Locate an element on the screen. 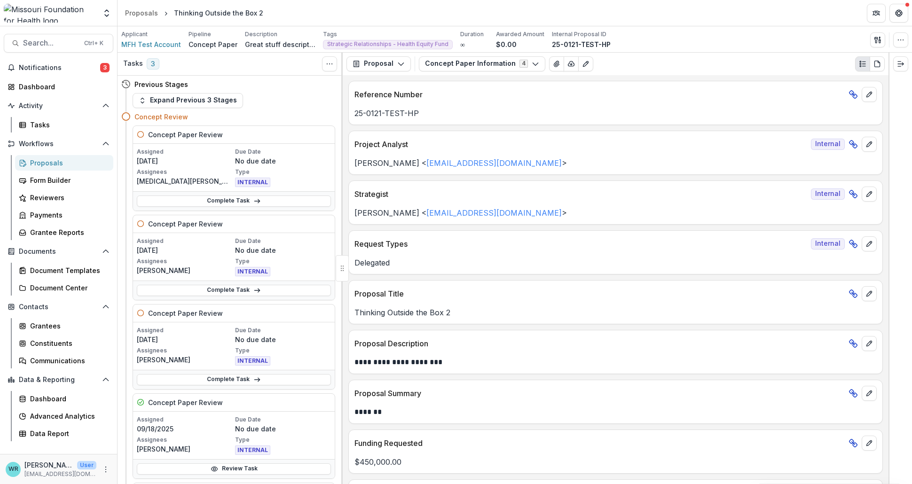 This screenshot has width=912, height=484. p: Project Analyst is located at coordinates (580, 144).